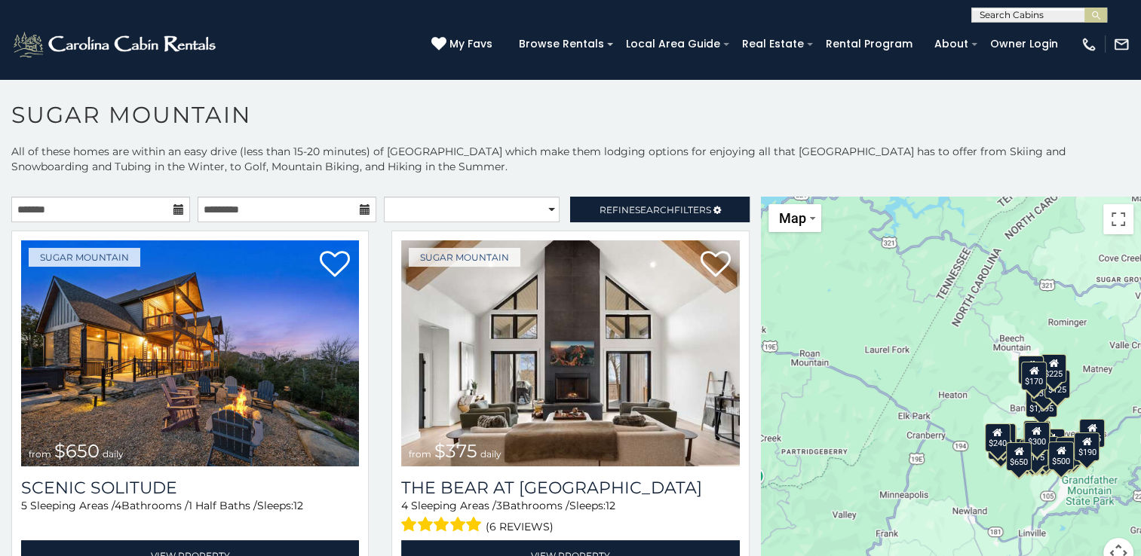 The height and width of the screenshot is (556, 1141). I want to click on a: Local Area Guide, so click(673, 44).